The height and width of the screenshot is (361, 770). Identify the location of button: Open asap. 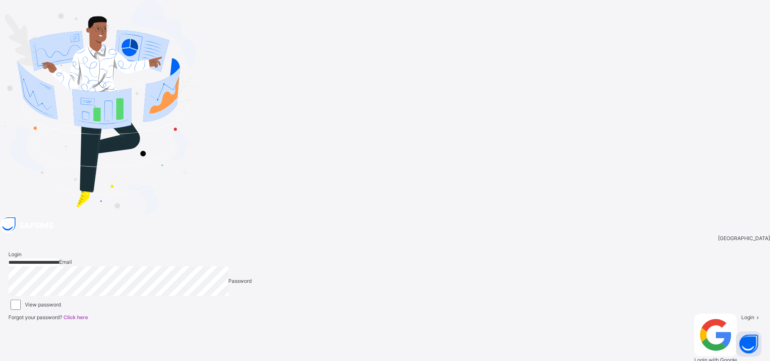
(749, 344).